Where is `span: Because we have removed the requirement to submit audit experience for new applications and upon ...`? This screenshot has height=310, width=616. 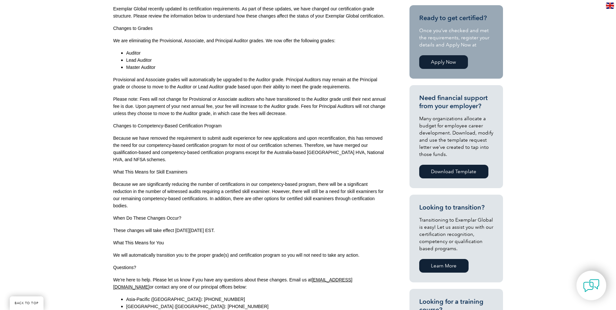
span: Because we have removed the requirement to submit audit experience for new applications and upon ... is located at coordinates (248, 149).